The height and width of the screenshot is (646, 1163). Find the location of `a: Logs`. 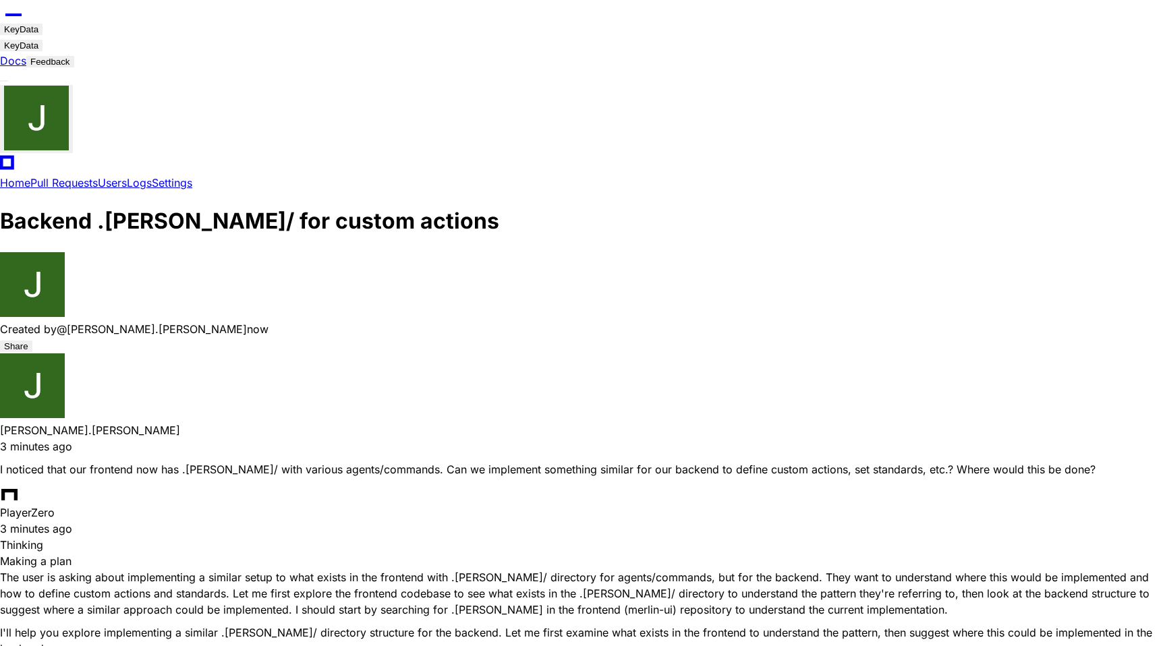

a: Logs is located at coordinates (139, 183).